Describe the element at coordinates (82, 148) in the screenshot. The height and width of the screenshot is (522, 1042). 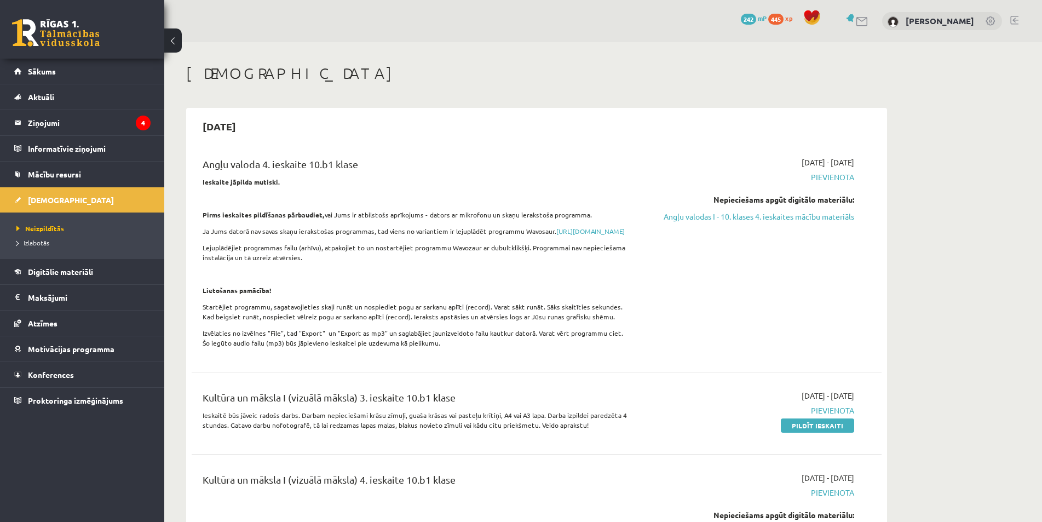
I see `a: Informatīvie ziņojumi` at that location.